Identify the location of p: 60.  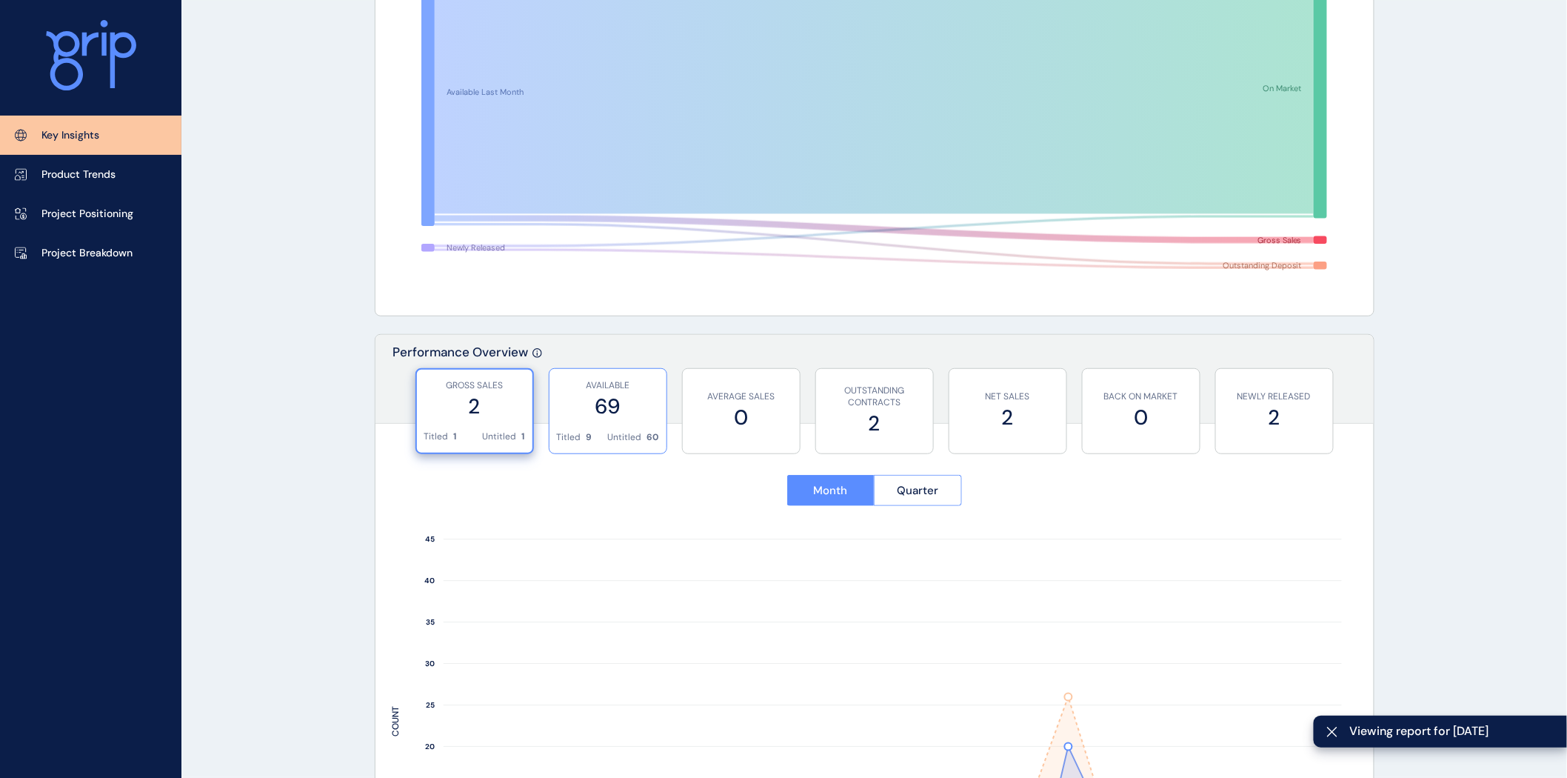
(653, 437).